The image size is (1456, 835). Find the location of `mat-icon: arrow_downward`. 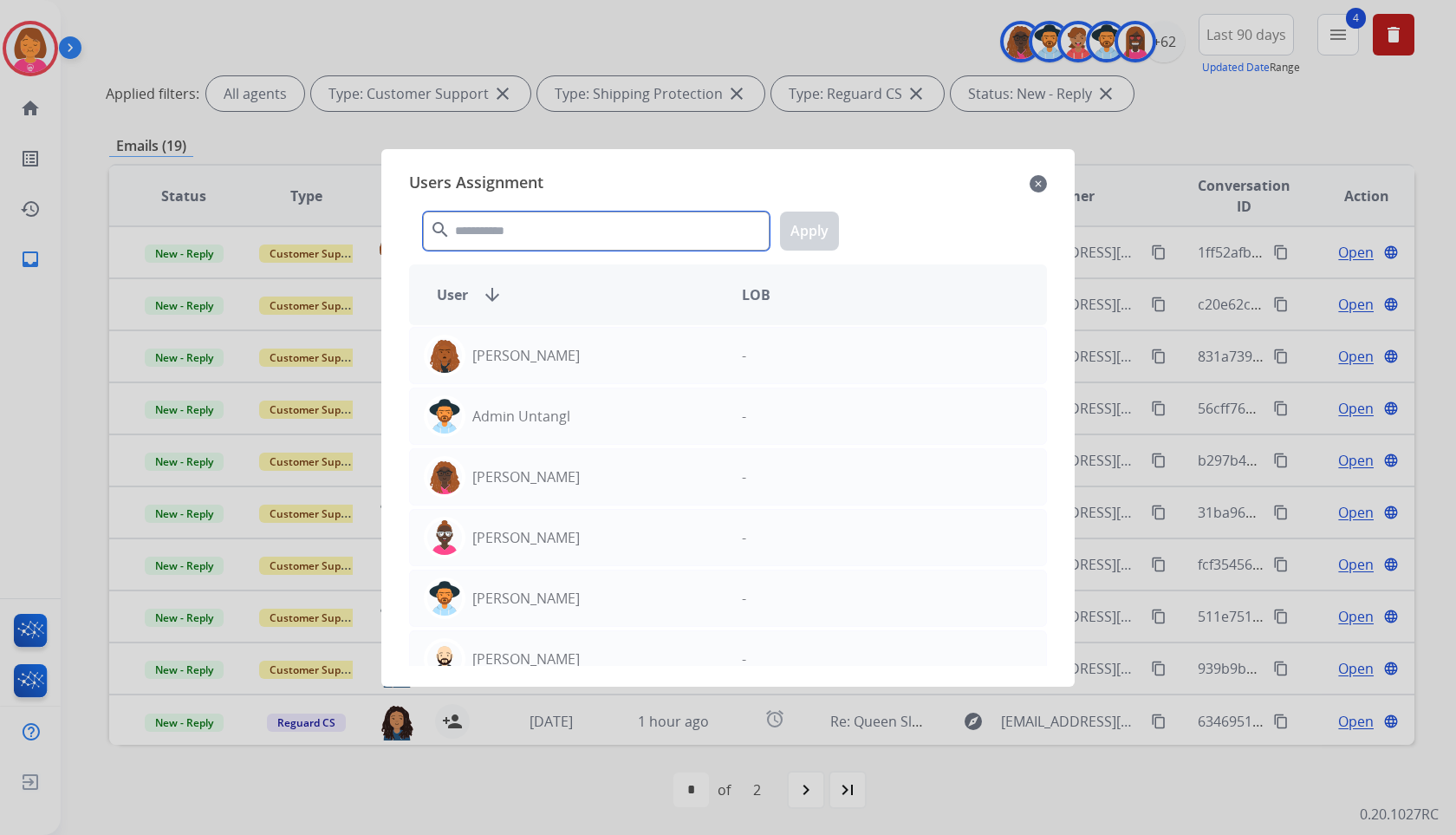

mat-icon: arrow_downward is located at coordinates (493, 295).